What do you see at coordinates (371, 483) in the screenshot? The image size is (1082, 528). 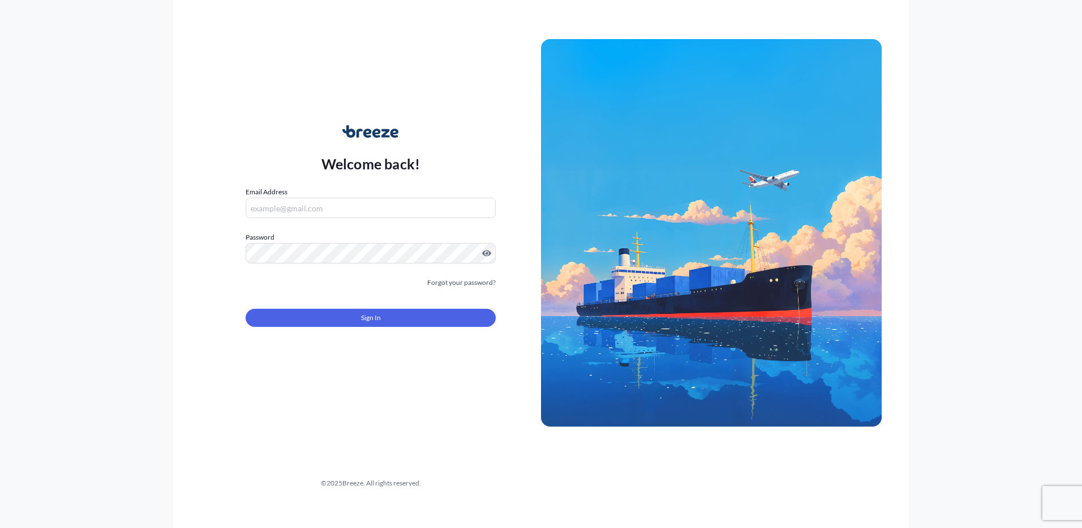 I see `div: © 2025 Breeze. All rights reserved.` at bounding box center [371, 483].